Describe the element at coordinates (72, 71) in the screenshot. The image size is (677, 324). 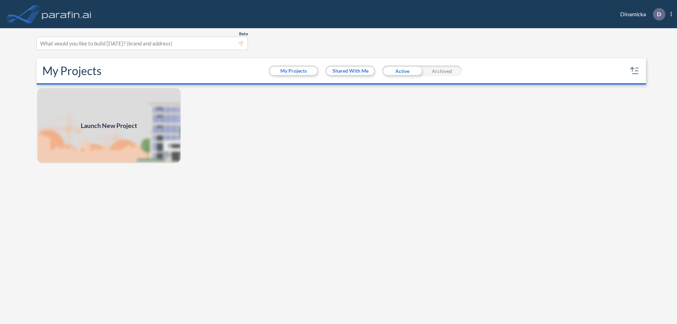
I see `h2: My Projects` at that location.